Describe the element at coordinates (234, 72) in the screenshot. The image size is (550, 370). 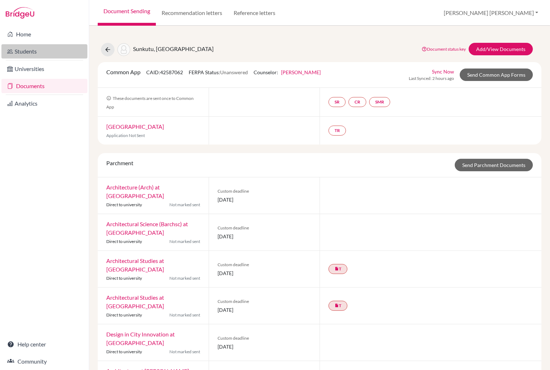
I see `span: Unanswered` at that location.